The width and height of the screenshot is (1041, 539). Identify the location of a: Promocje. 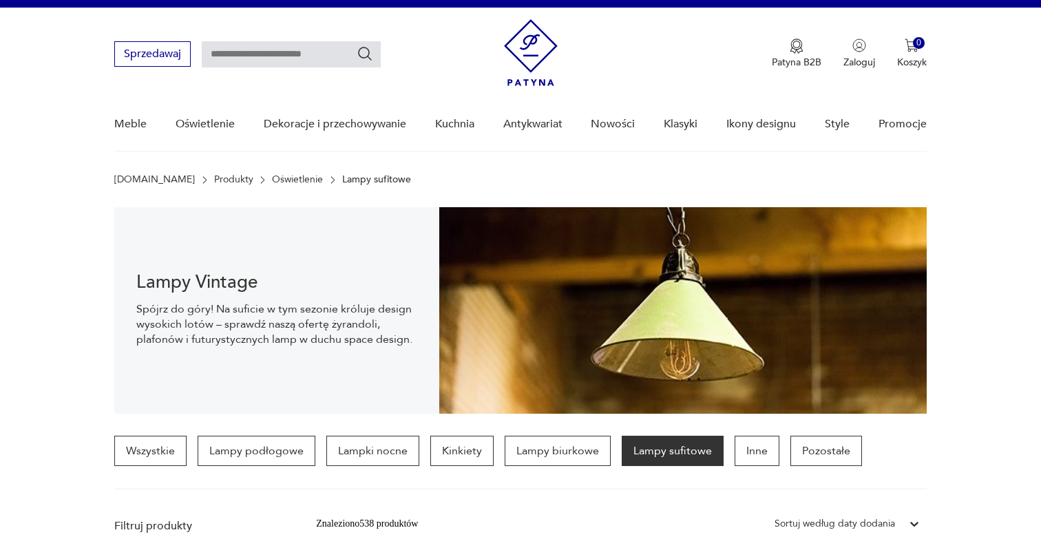
(903, 124).